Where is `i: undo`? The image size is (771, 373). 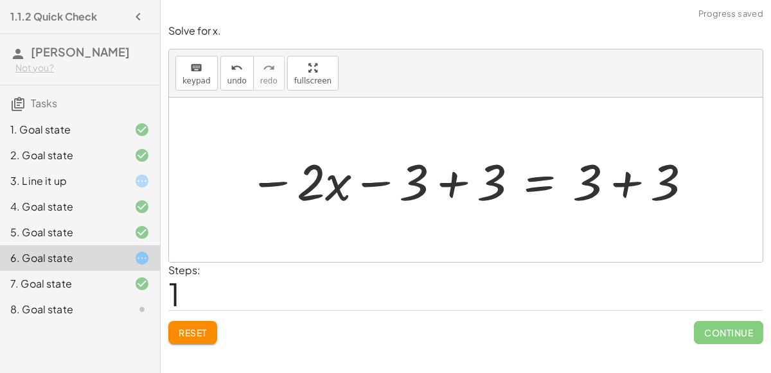
i: undo is located at coordinates (236, 68).